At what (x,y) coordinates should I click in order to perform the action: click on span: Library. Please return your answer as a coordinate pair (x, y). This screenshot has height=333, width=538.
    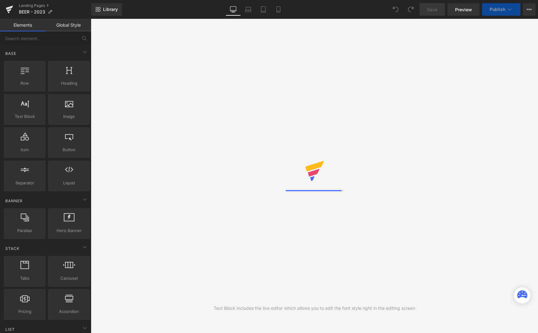
    Looking at the image, I should click on (110, 9).